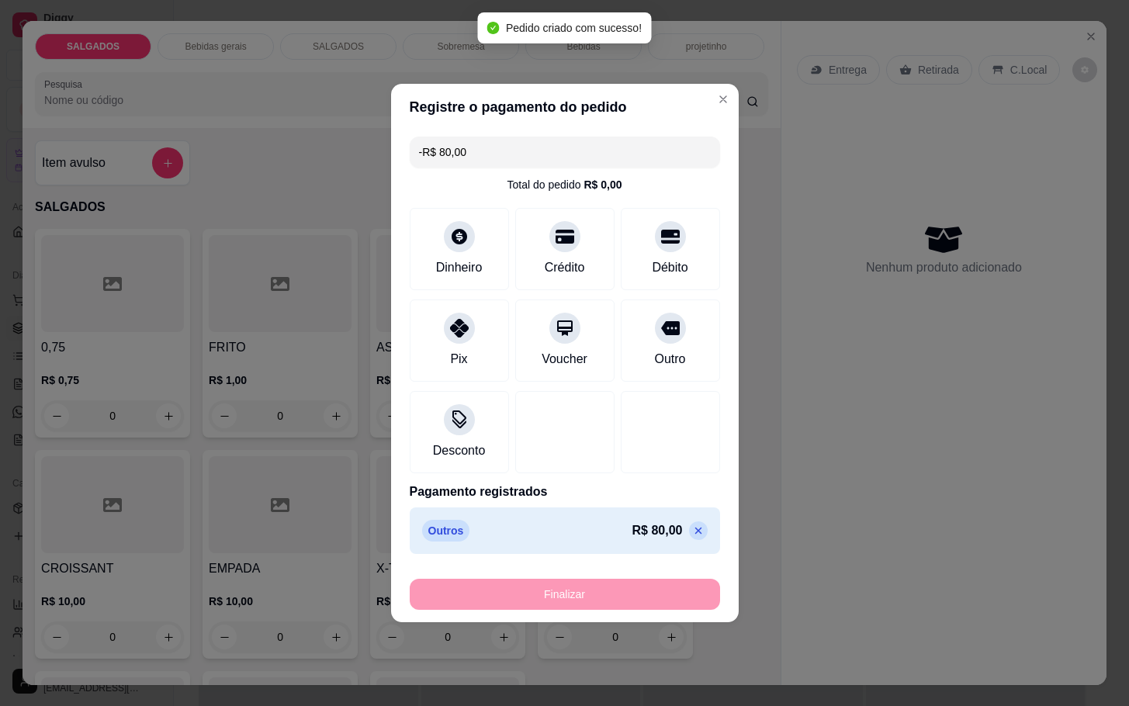  I want to click on p: R$ 80,00, so click(657, 531).